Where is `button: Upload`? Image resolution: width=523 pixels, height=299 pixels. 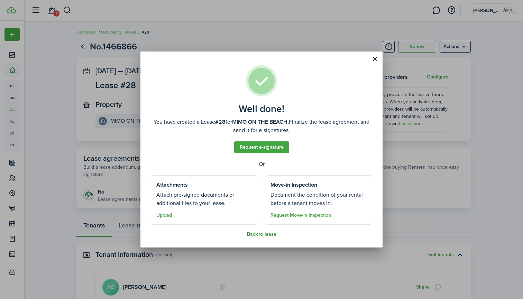 button: Upload is located at coordinates (164, 215).